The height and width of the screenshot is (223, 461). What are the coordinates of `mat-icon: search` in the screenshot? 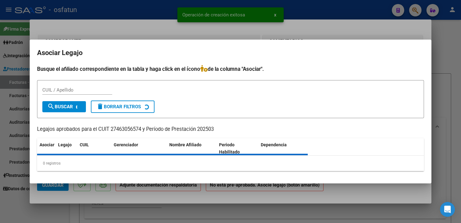 It's located at (51, 106).